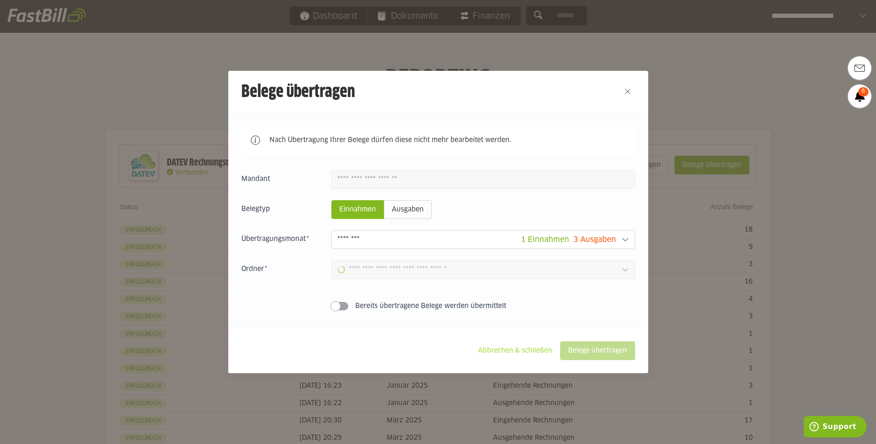  I want to click on span: 6, so click(864, 92).